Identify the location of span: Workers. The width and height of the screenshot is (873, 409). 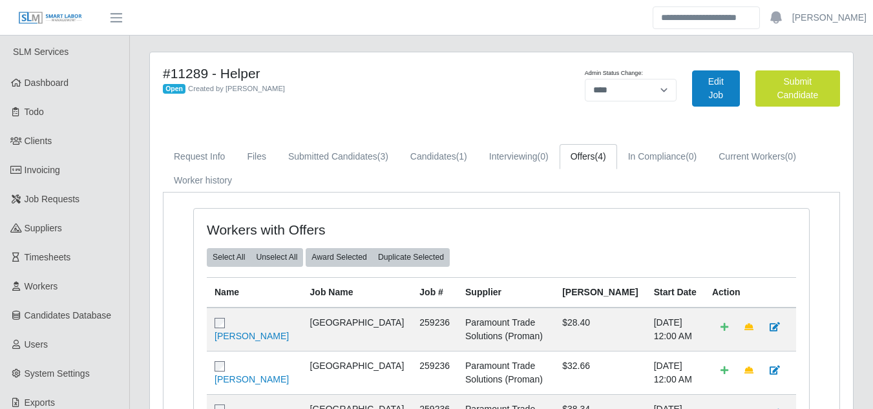
(41, 286).